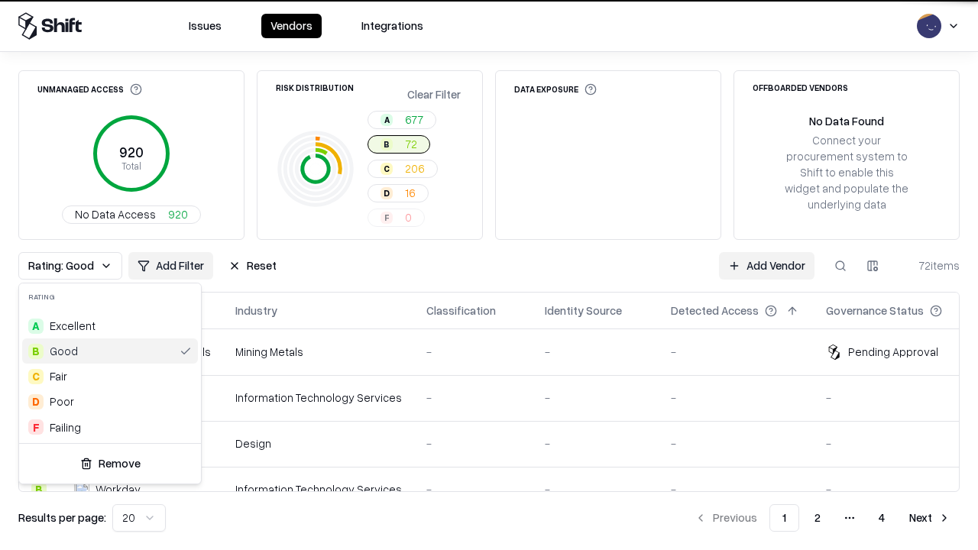 Image resolution: width=978 pixels, height=550 pixels. What do you see at coordinates (110, 297) in the screenshot?
I see `div: Rating` at bounding box center [110, 297].